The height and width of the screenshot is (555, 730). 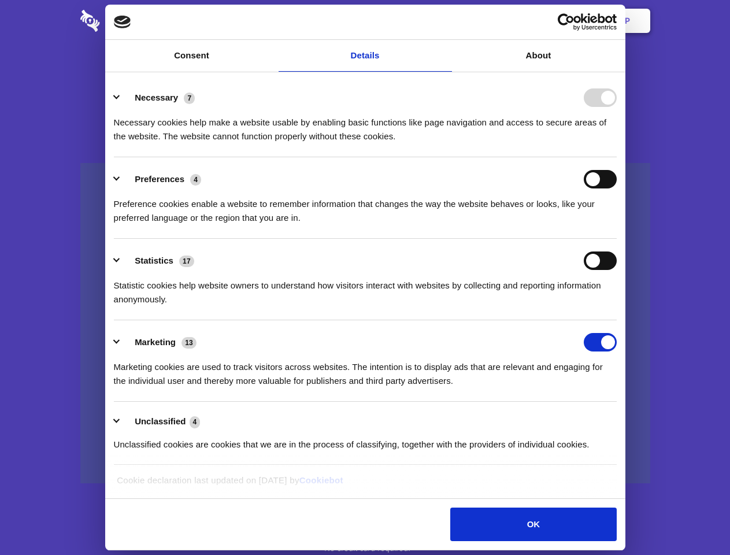 I want to click on button: OK, so click(x=533, y=524).